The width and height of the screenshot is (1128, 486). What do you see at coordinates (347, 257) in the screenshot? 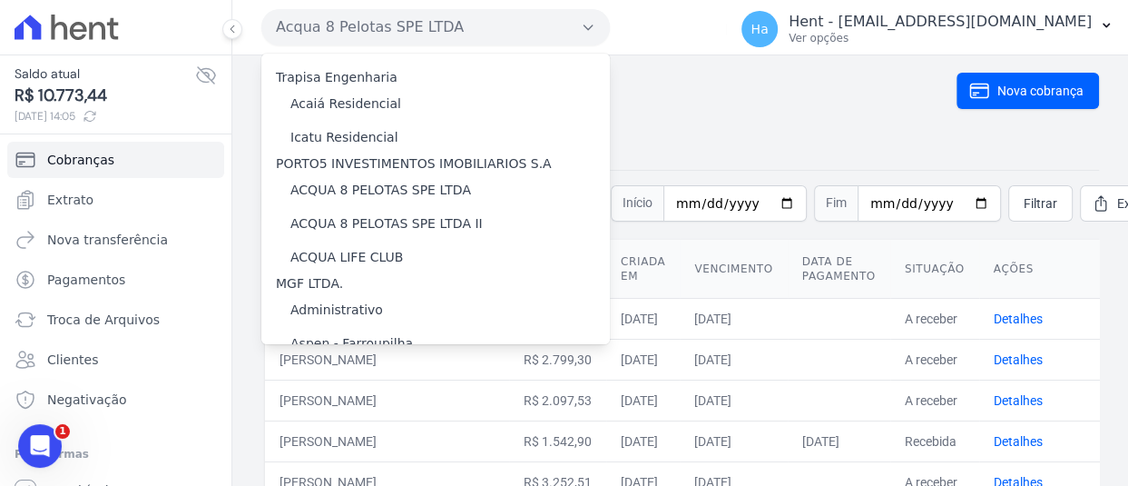
I see `label: ACQUA LIFE CLUB` at bounding box center [347, 257].